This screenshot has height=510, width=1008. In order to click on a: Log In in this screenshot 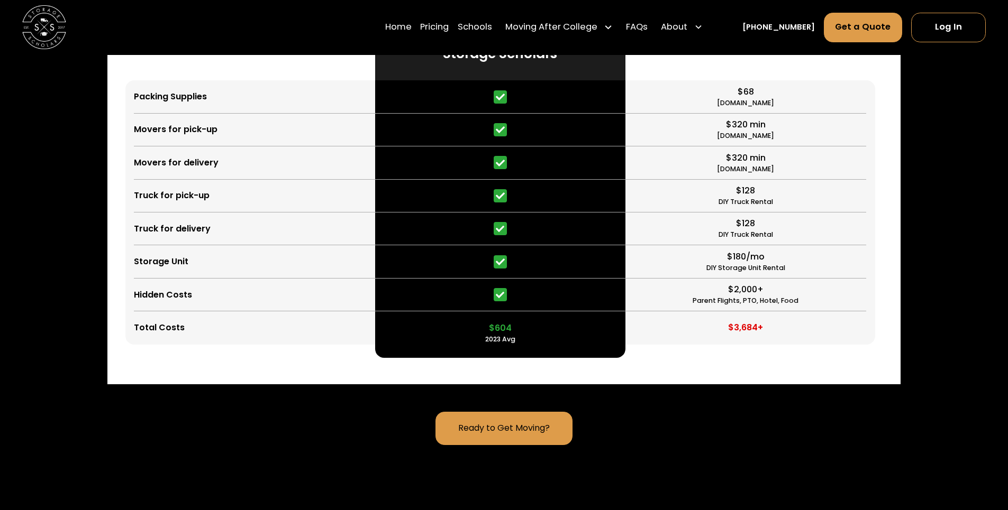, I will do `click(948, 28)`.